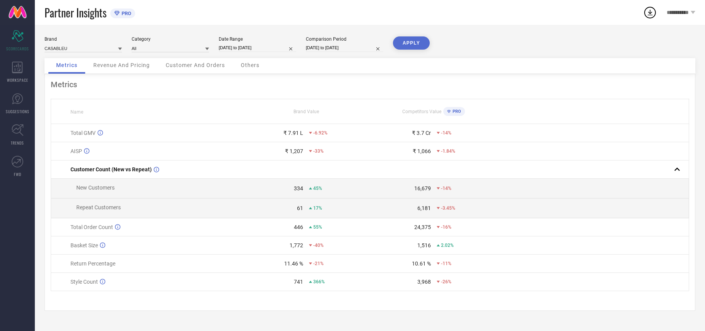 This screenshot has height=331, width=705. What do you see at coordinates (299, 227) in the screenshot?
I see `div: 446` at bounding box center [299, 227].